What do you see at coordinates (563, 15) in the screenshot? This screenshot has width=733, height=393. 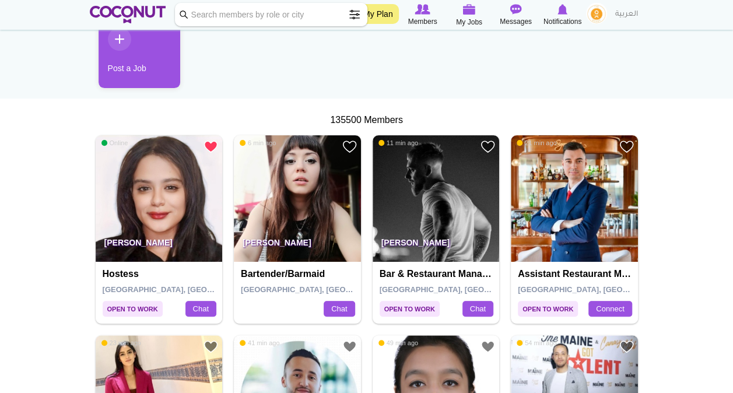 I see `a: Notifications Notifications` at bounding box center [563, 15].